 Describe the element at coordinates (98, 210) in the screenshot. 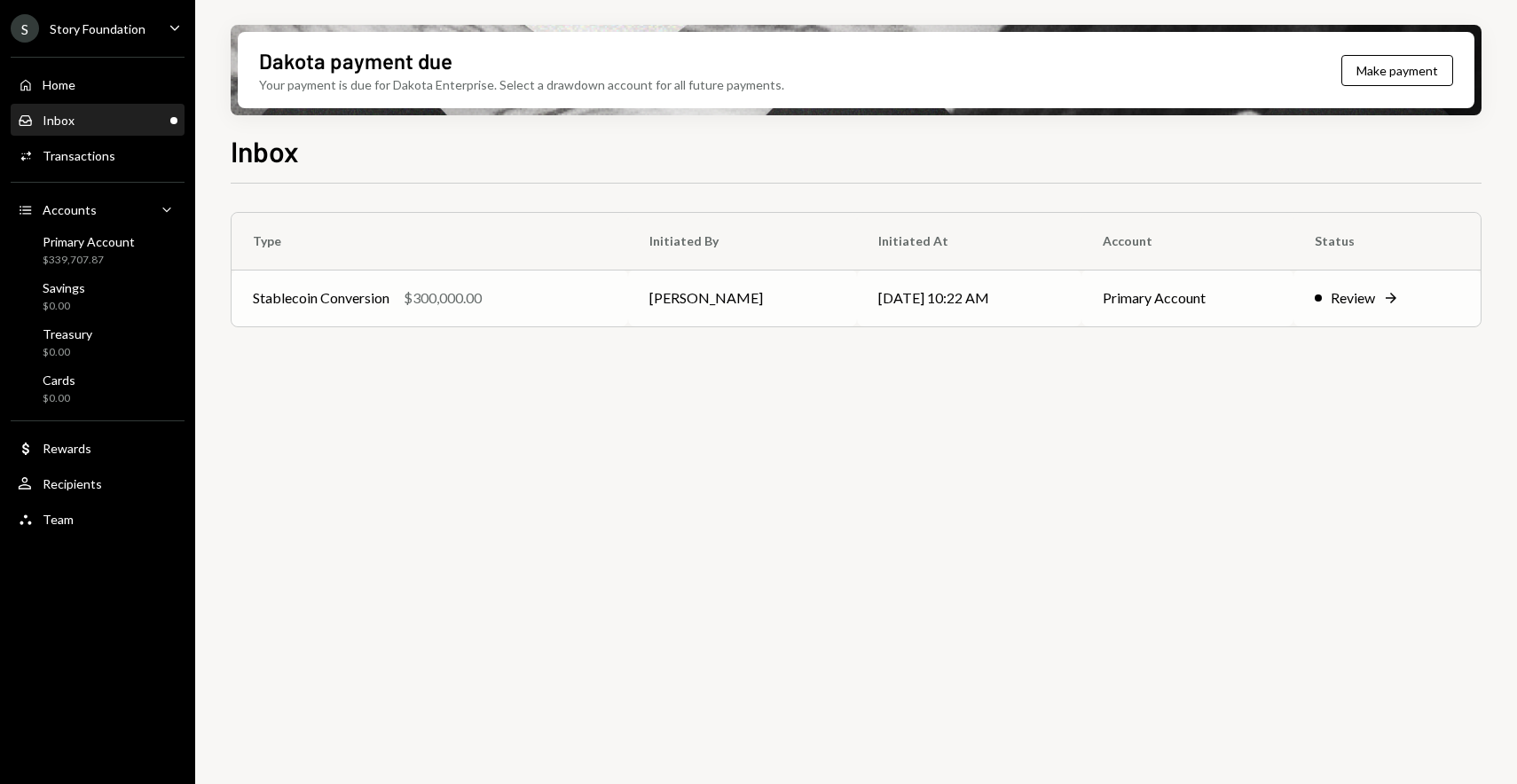

I see `a: Accounts` at that location.